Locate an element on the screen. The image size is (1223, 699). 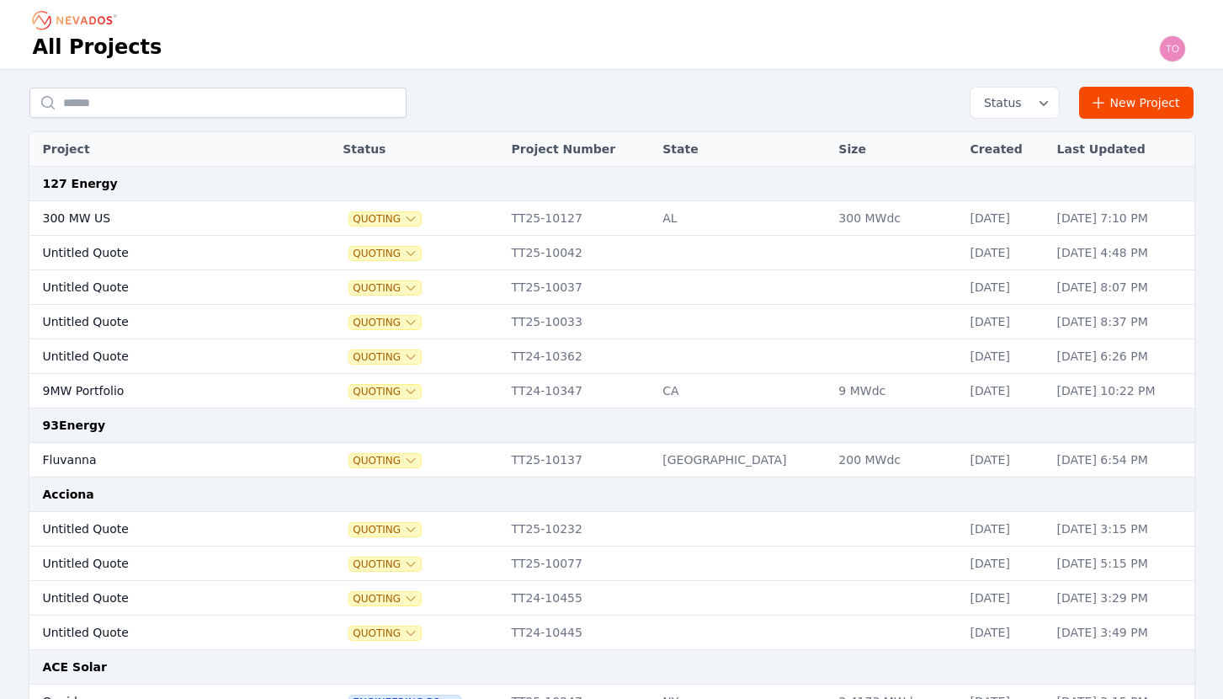
td: 9MW Portfolio is located at coordinates (161, 391).